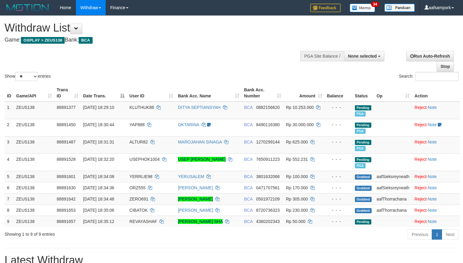 Image resolution: width=463 pixels, height=263 pixels. Describe the element at coordinates (268, 160) in the screenshot. I see `span: Copy 7650911223 to clipboard` at that location.